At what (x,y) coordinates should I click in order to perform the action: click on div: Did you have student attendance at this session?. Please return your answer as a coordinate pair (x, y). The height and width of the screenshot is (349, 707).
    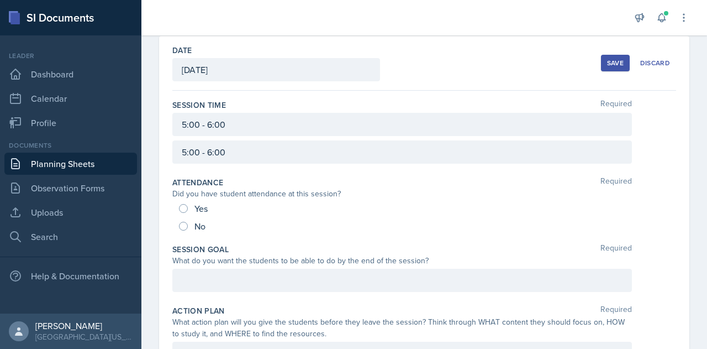
    Looking at the image, I should click on (402, 193).